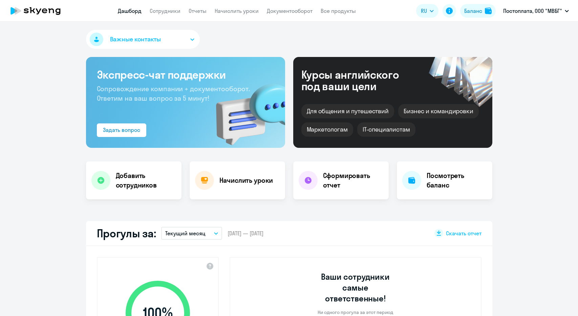  Describe the element at coordinates (338, 11) in the screenshot. I see `a: Все продукты` at that location.